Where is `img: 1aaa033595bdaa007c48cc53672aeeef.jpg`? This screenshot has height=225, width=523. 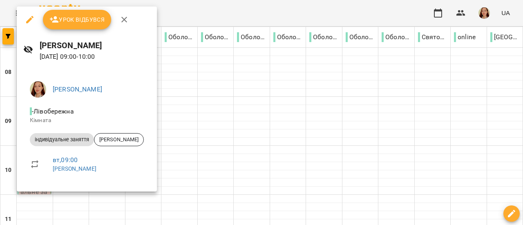 img: 1aaa033595bdaa007c48cc53672aeeef.jpg is located at coordinates (38, 89).